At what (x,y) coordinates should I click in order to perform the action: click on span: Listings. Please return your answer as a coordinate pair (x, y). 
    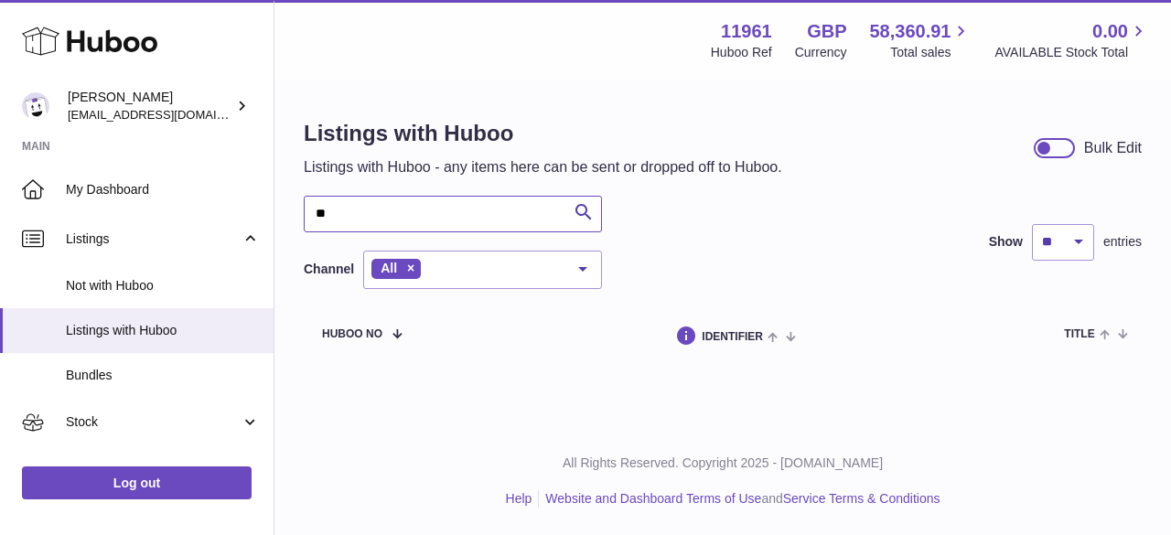
    Looking at the image, I should click on (153, 239).